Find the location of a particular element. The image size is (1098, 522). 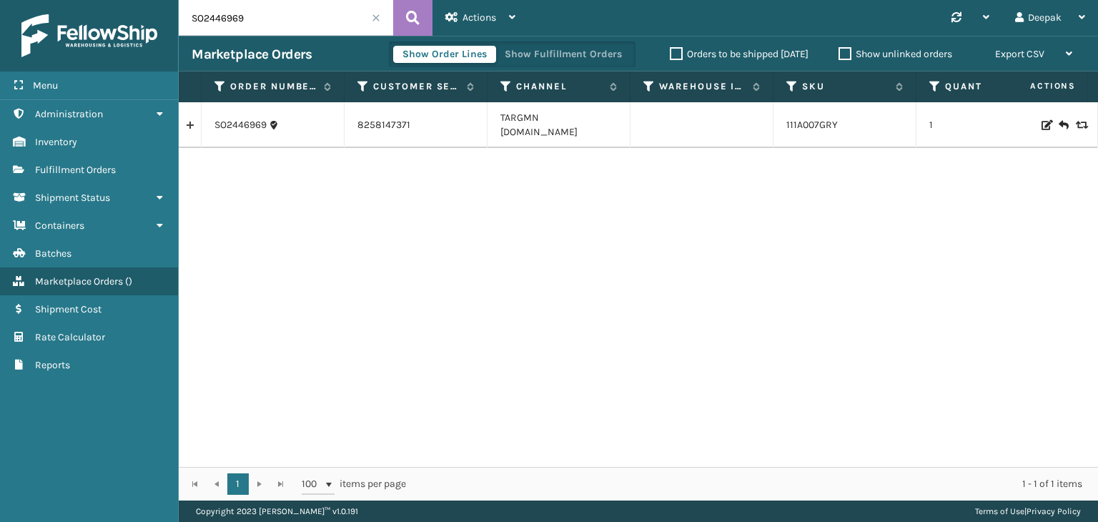

a: 111A007GRY is located at coordinates (812, 124).